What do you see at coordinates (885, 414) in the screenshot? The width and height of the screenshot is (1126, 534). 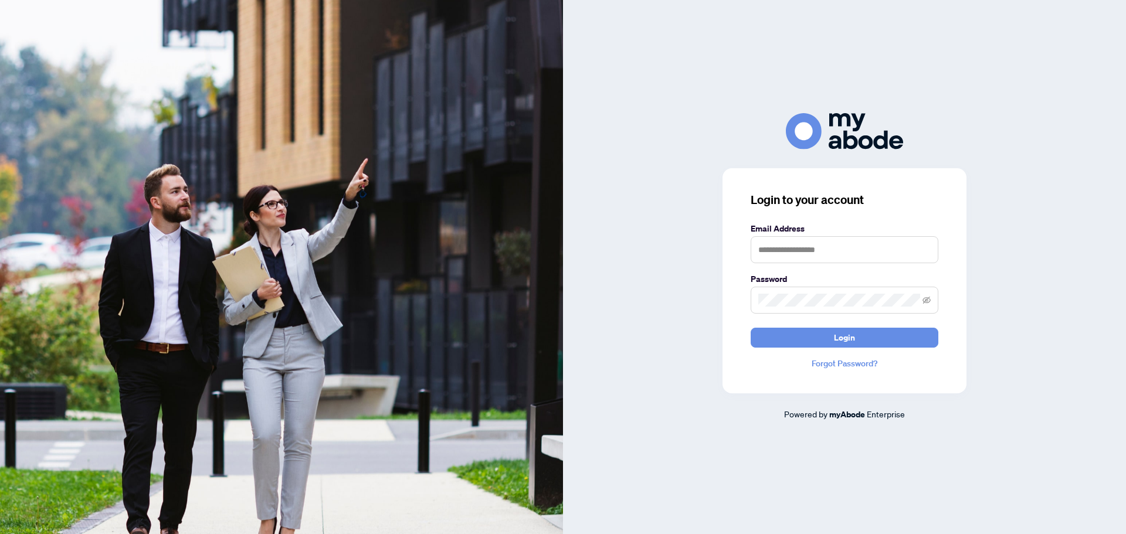 I see `span: Enterprise` at bounding box center [885, 414].